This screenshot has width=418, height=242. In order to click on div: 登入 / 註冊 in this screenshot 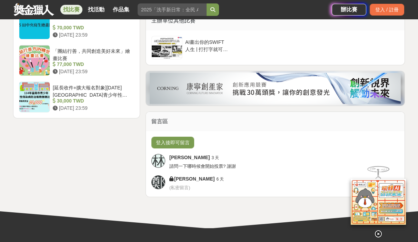, I will do `click(387, 10)`.